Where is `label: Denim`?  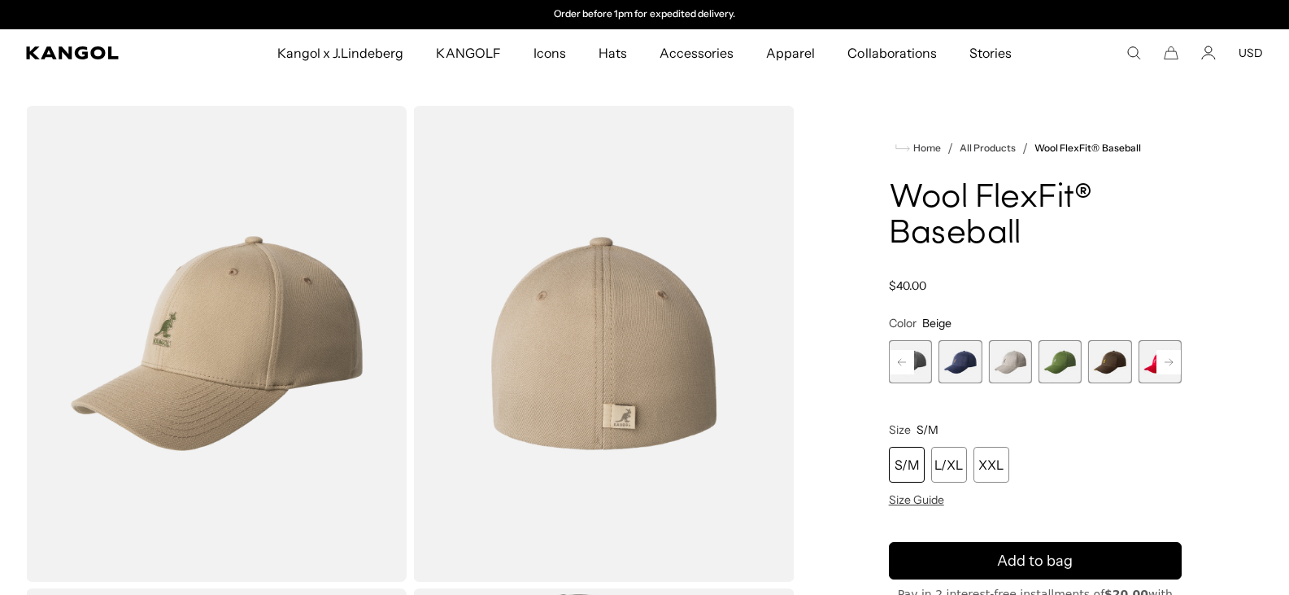
label: Denim is located at coordinates (960, 361).